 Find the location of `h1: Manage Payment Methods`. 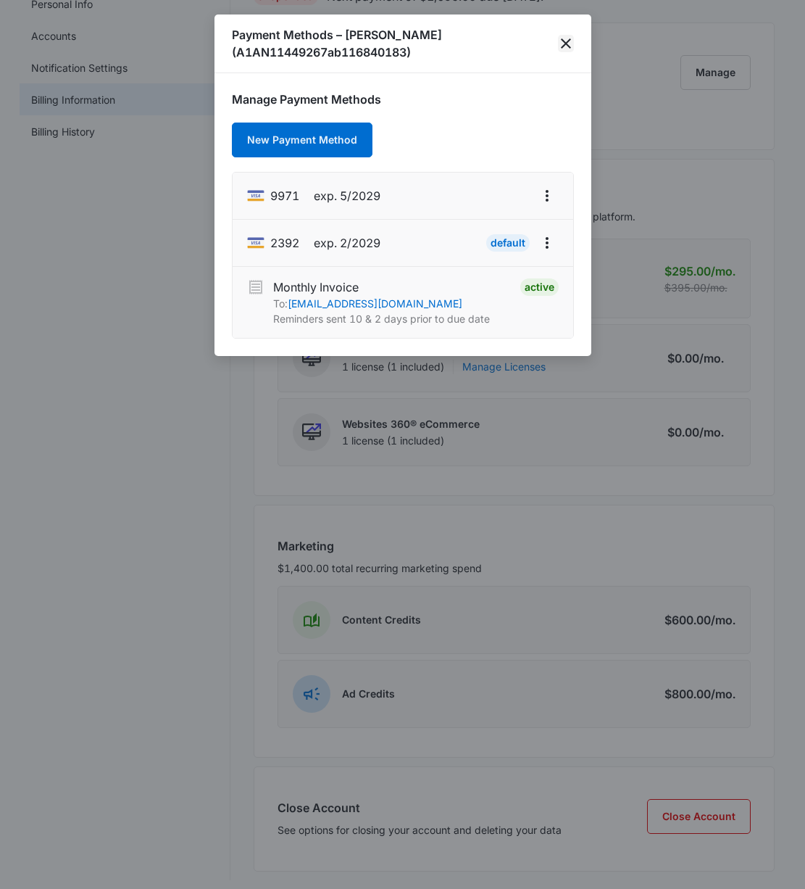

h1: Manage Payment Methods is located at coordinates (403, 99).